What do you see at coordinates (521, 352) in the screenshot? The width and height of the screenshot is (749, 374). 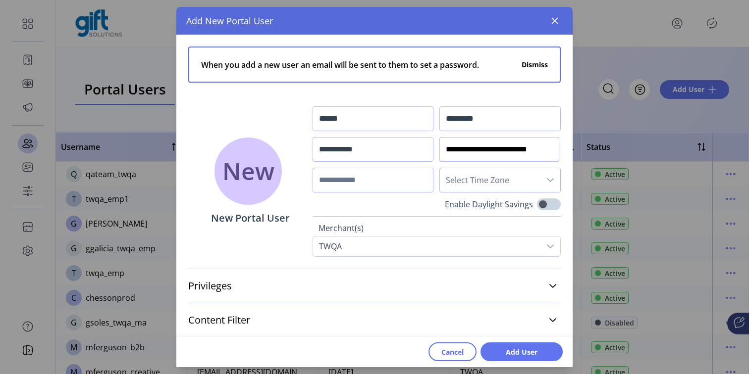 I see `button: Add User` at bounding box center [521, 352].